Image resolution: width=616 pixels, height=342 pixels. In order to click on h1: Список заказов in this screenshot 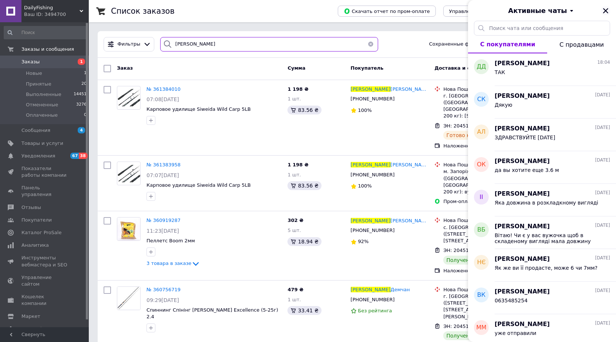, I will do `click(143, 11)`.